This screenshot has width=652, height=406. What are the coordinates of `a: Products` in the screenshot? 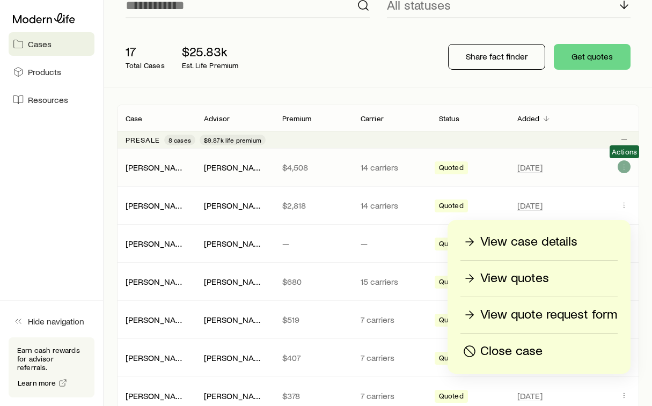 It's located at (51, 72).